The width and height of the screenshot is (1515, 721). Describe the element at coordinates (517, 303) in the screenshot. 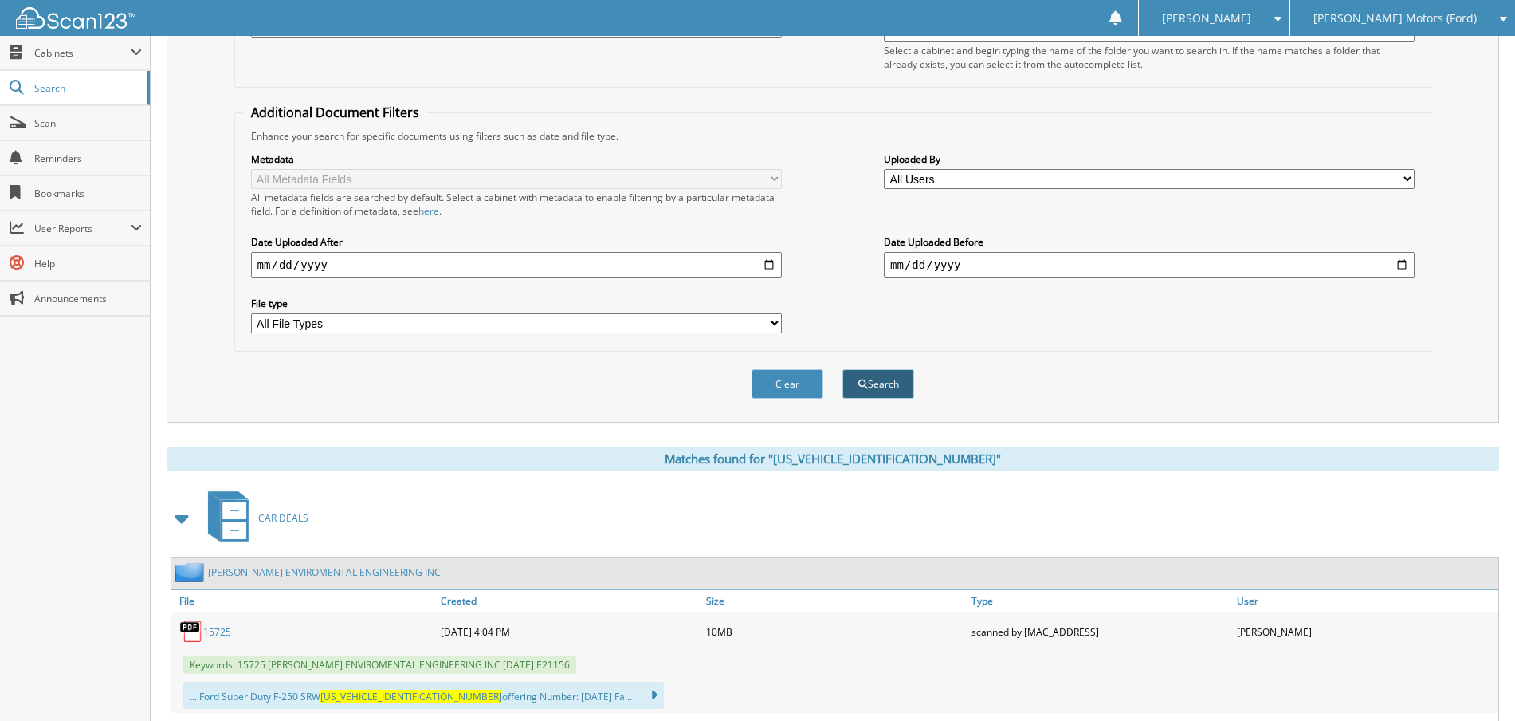

I see `label: File type` at that location.